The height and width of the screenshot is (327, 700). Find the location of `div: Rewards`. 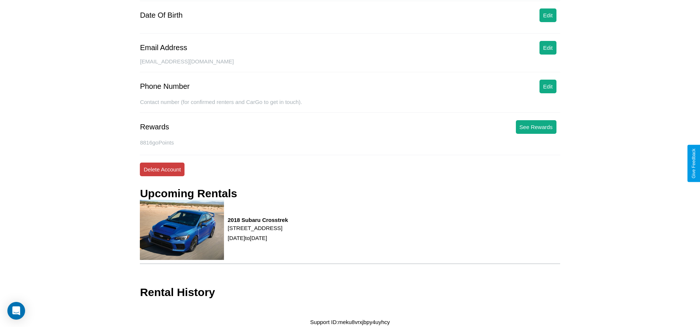

div: Rewards is located at coordinates (154, 127).